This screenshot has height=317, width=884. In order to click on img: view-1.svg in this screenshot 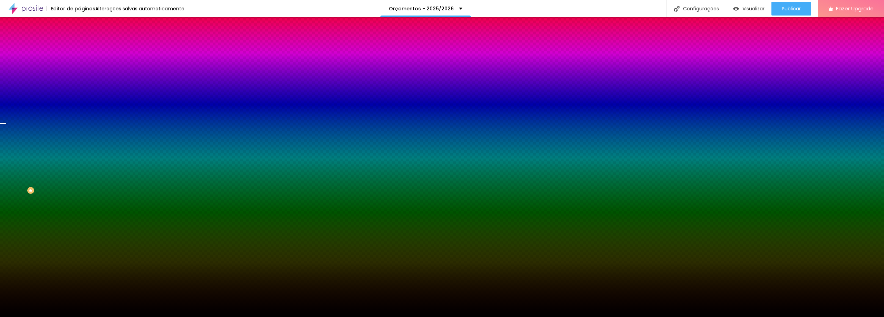, I will do `click(736, 9)`.